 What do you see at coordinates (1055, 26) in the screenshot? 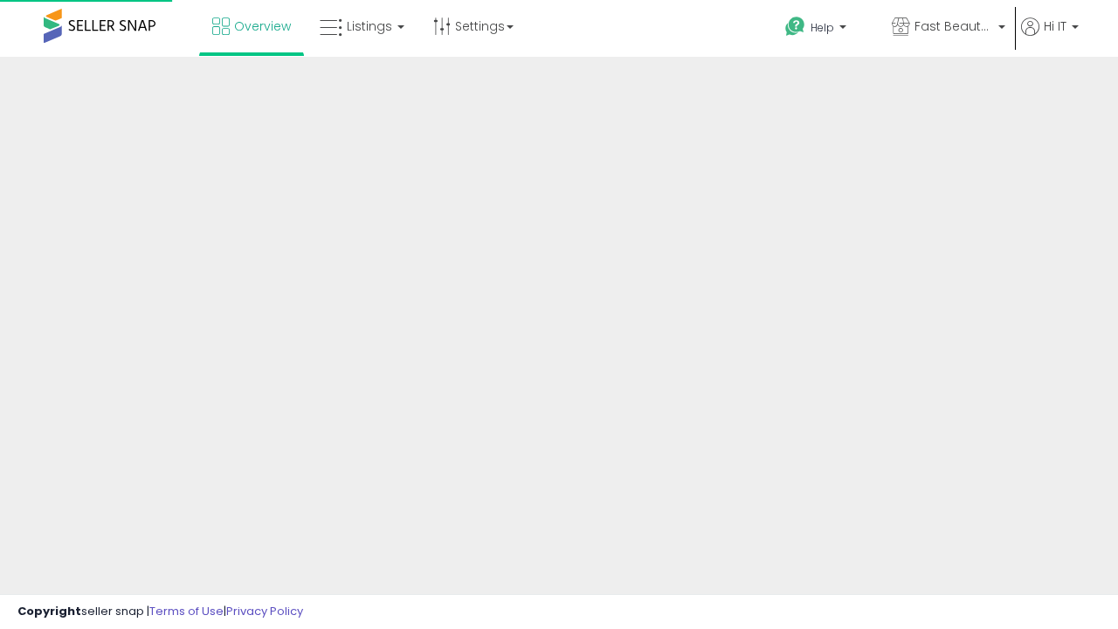
I see `span: Hi IT` at bounding box center [1055, 26].